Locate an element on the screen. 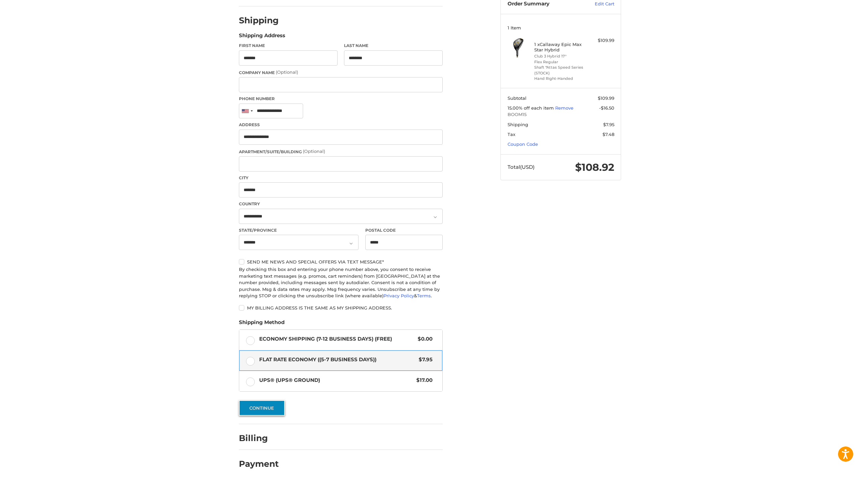 This screenshot has width=860, height=482. span: $109.99 is located at coordinates (606, 98).